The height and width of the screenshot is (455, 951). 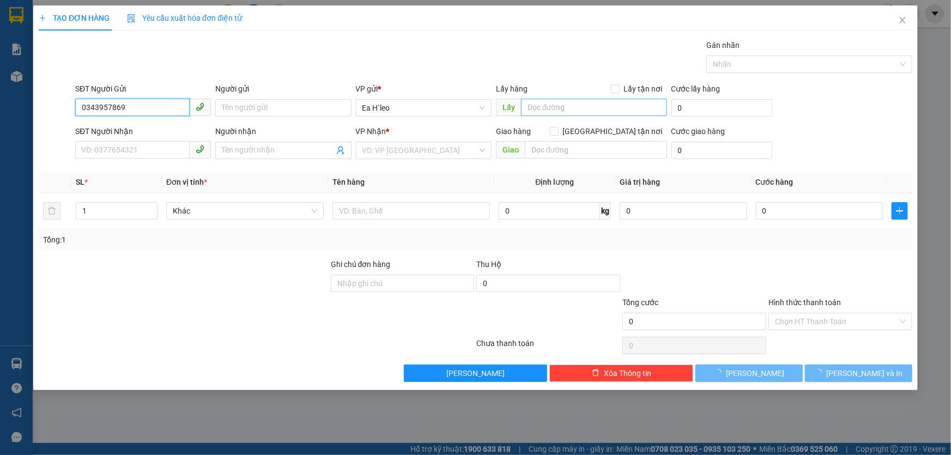 What do you see at coordinates (722, 45) in the screenshot?
I see `label: Gán nhãn` at bounding box center [722, 45].